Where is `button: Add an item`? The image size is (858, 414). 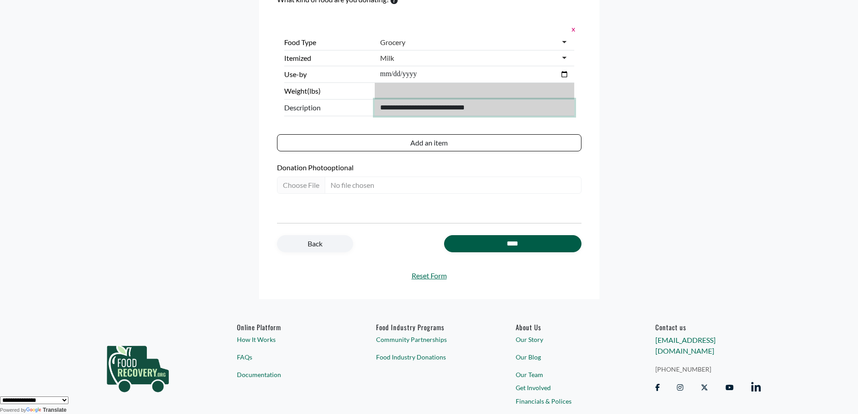 button: Add an item is located at coordinates (429, 143).